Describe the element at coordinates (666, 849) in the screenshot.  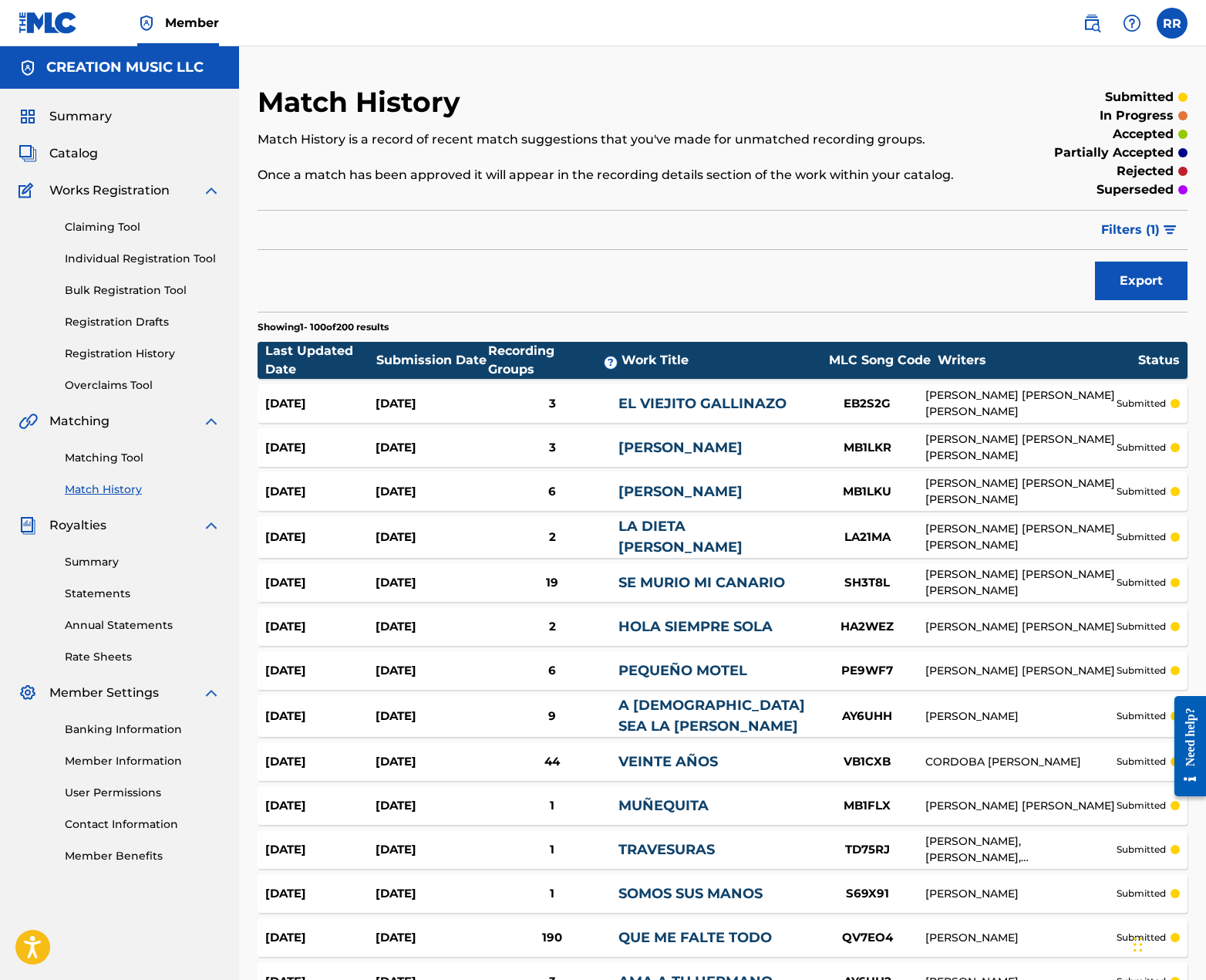
I see `a: TRAVESURAS` at that location.